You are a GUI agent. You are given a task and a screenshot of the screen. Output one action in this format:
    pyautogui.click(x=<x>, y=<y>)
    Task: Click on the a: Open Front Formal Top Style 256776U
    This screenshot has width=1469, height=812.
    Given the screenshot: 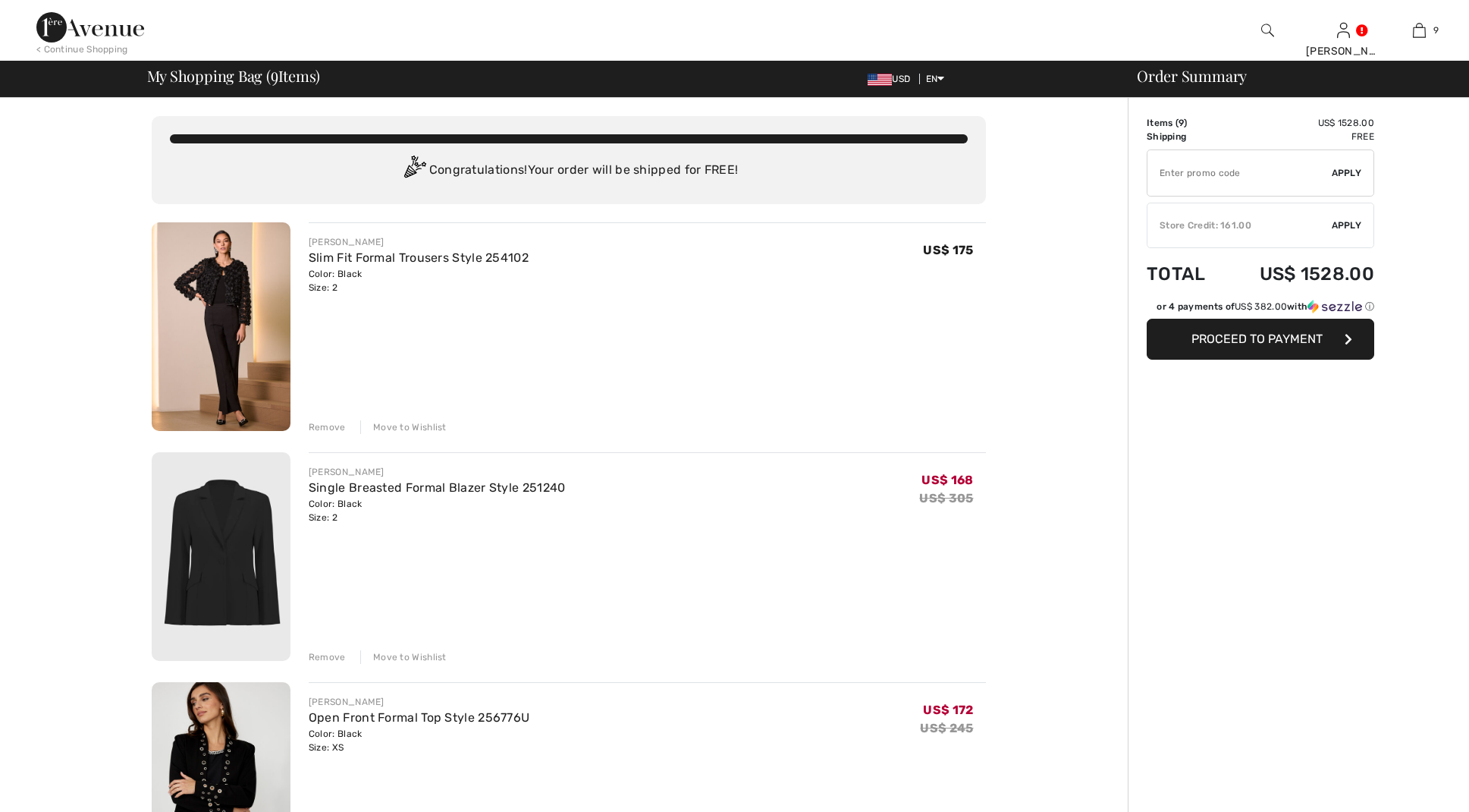 What is the action you would take?
    pyautogui.click(x=419, y=716)
    